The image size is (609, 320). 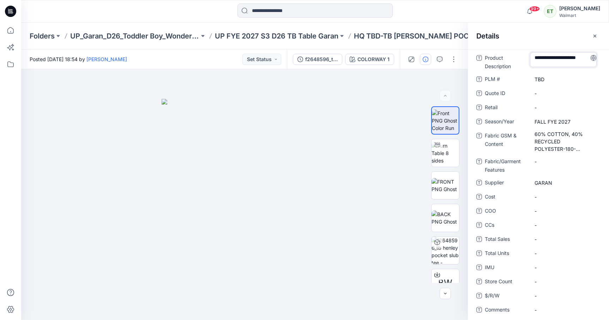 I want to click on span: Retail, so click(x=506, y=108).